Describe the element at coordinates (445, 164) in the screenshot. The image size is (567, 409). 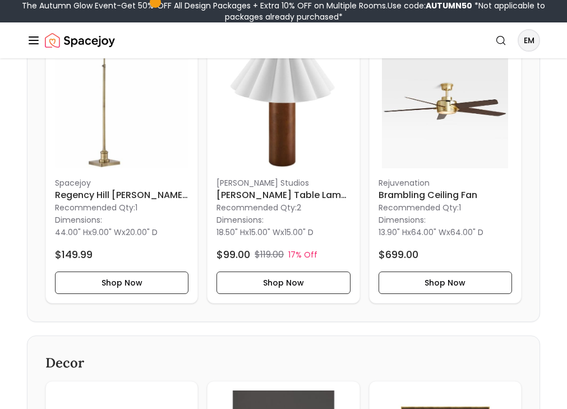
I see `div: Brambling Ceiling Fan` at that location.